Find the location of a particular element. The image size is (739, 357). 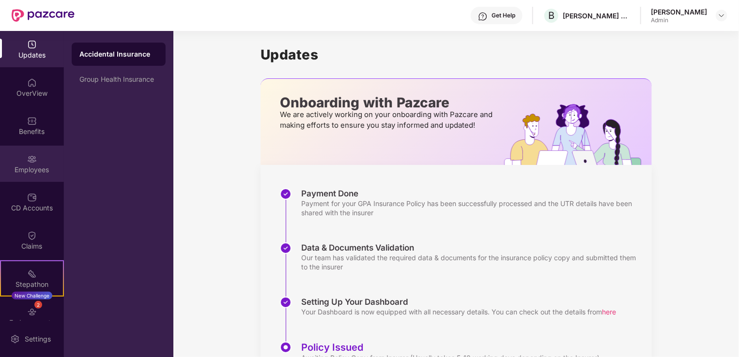

img: svg+xml;base64,PHN2ZyBpZD0iU2V0dGluZy0yMHgyMCIgeG1sbnM9Imh0dHA6Ly93d3cudzMub3JnLzIwMDAvc3ZnIiB3aW... is located at coordinates (15, 339).